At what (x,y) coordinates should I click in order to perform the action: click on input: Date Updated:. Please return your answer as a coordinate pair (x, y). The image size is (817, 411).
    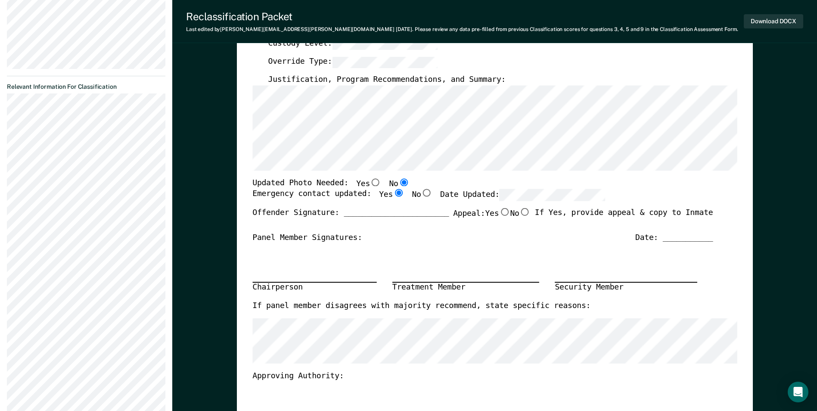
    Looking at the image, I should click on (552, 195).